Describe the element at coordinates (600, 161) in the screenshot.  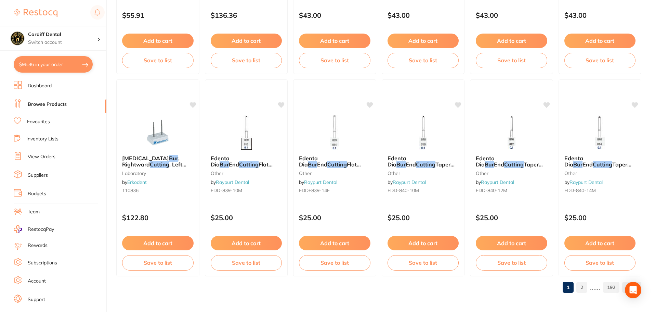
I see `b: Edenta Dia Bur End Cutting Taper 840FG014 Med` at that location.